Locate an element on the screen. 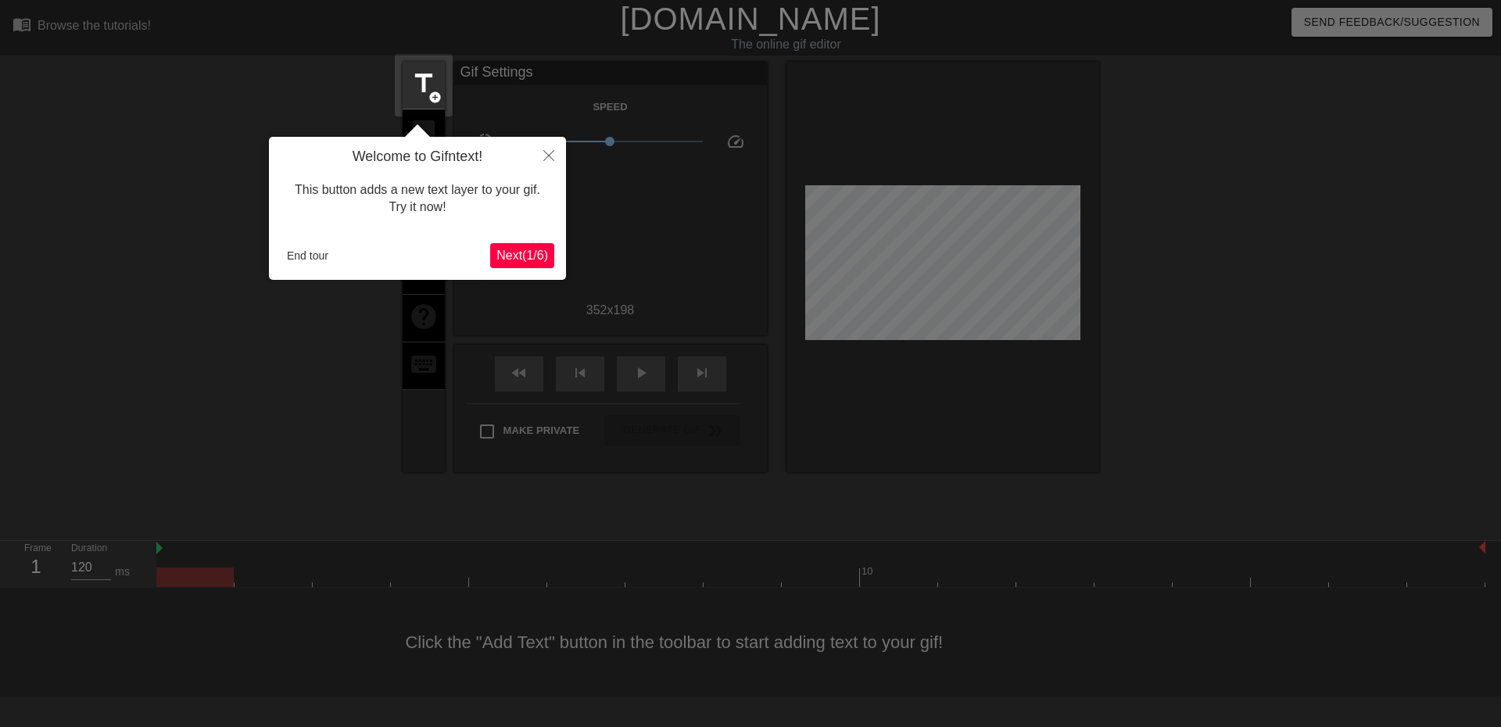 Image resolution: width=1501 pixels, height=727 pixels. button: Next is located at coordinates (522, 256).